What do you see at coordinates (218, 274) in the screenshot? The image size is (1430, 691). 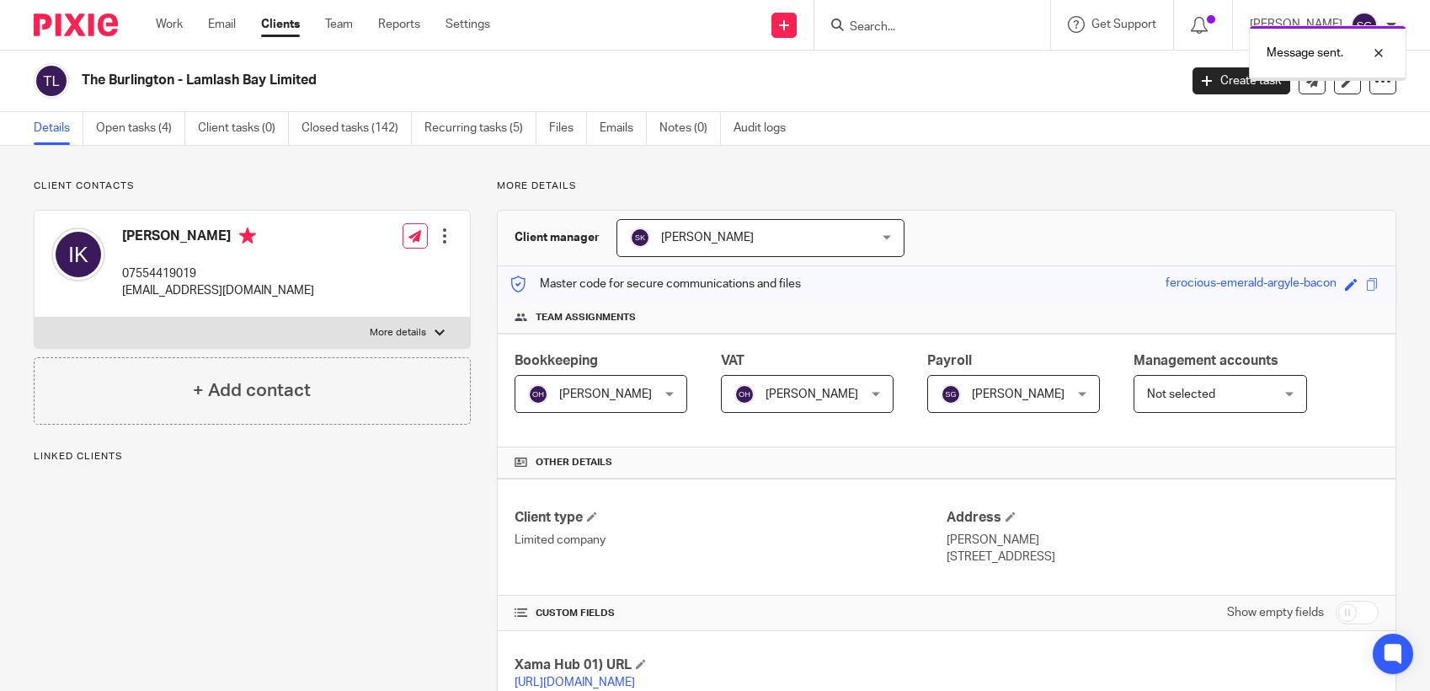 I see `p: 07554419019` at bounding box center [218, 274].